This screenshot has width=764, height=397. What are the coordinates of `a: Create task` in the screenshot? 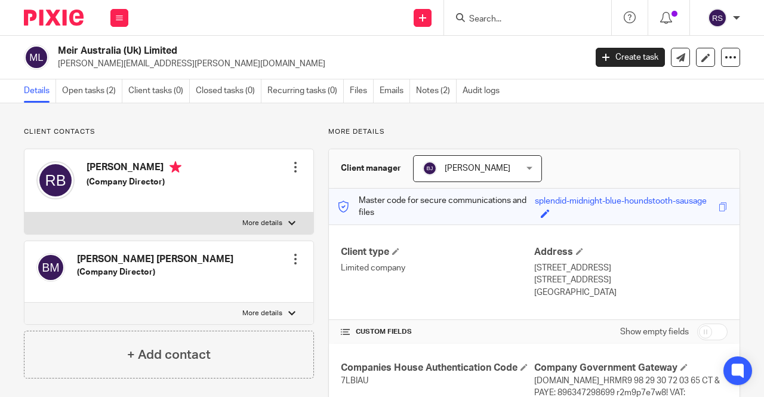 It's located at (631, 57).